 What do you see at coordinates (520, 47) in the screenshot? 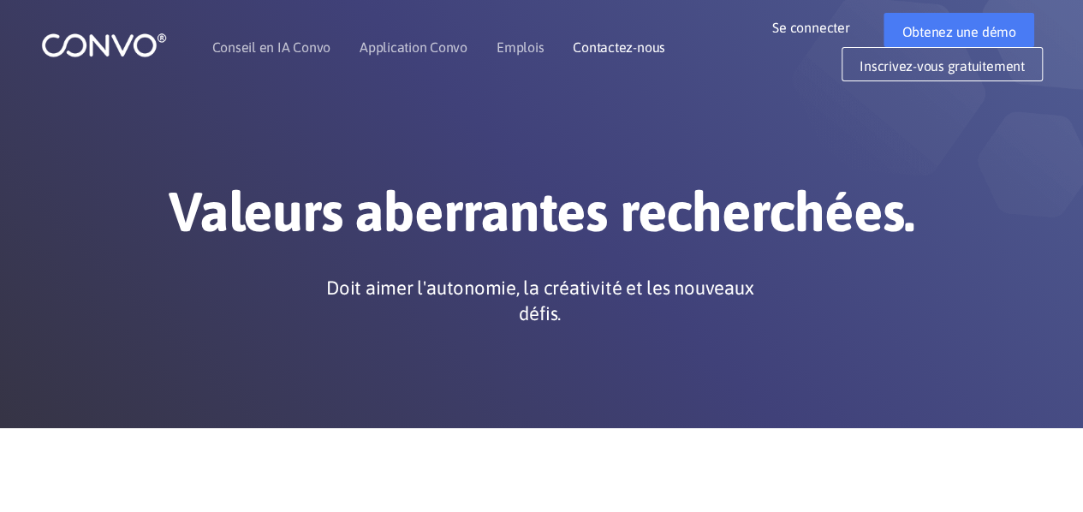
I see `a: Emplois` at bounding box center [520, 47].